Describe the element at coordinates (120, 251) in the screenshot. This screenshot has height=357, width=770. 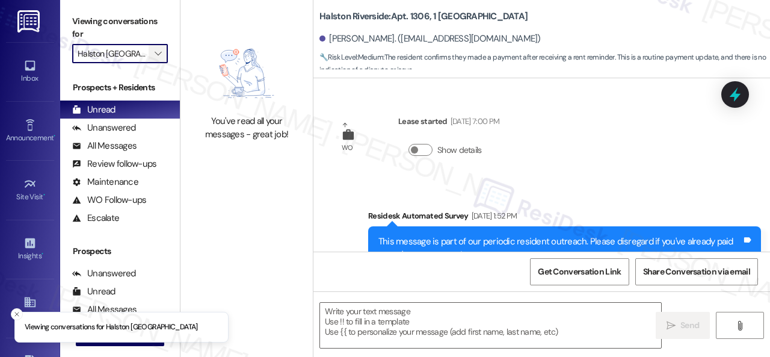
I see `div: Prospects` at that location.